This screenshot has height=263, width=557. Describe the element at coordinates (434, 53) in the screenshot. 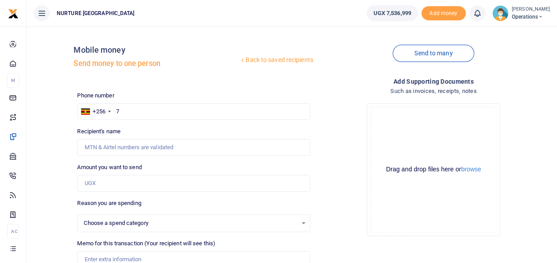

I see `a: Send to many` at that location.